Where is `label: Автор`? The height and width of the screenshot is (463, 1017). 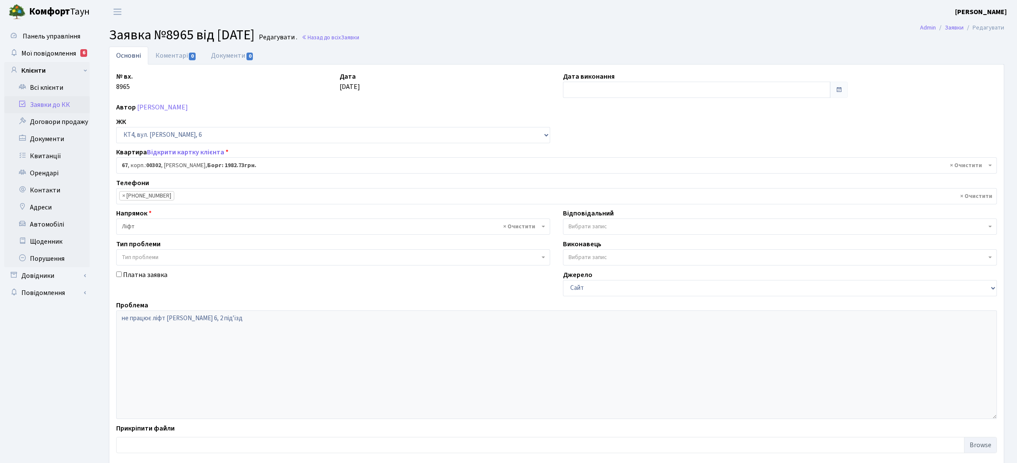
label: Автор is located at coordinates (126, 107).